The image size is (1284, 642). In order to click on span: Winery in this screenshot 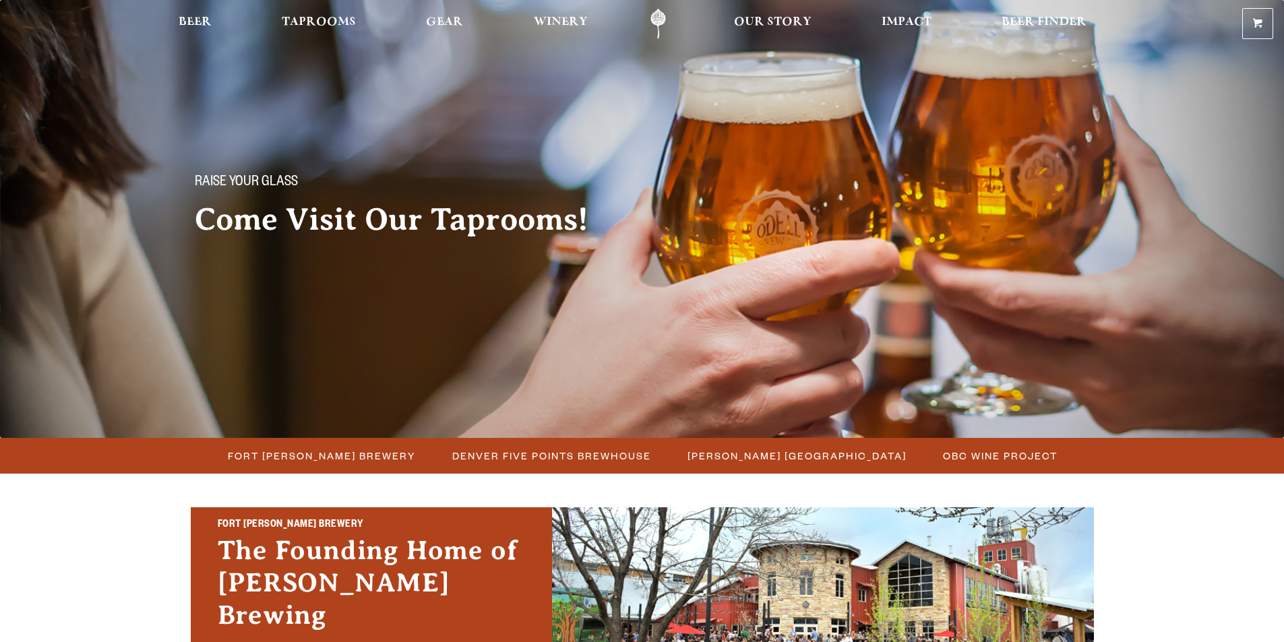, I will do `click(561, 22)`.